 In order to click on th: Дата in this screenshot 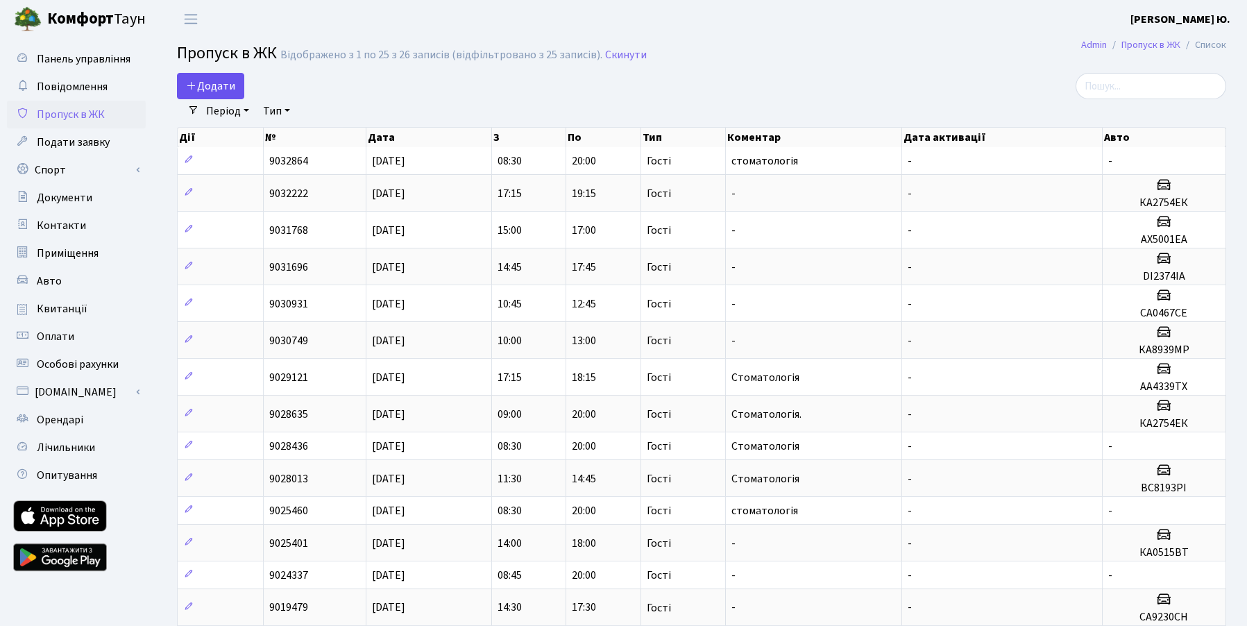, I will do `click(429, 137)`.